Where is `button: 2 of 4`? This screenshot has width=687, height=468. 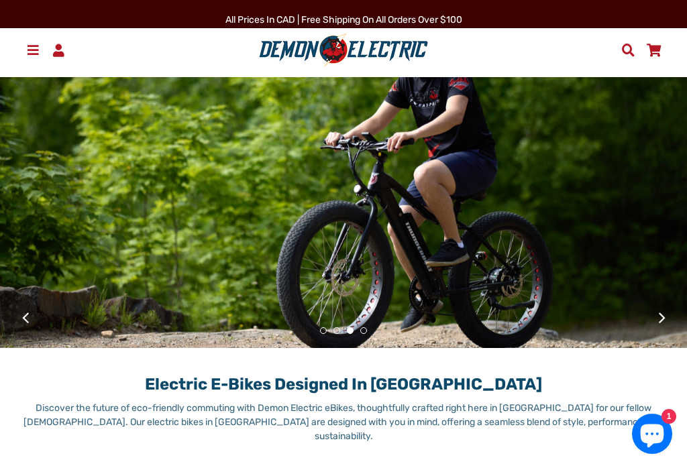
button: 2 of 4 is located at coordinates (337, 331).